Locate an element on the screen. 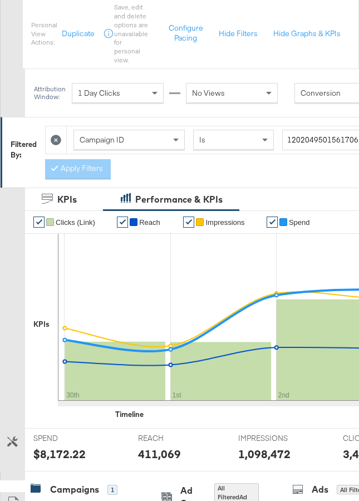 This screenshot has width=359, height=501. div: 1,098,472 is located at coordinates (265, 454).